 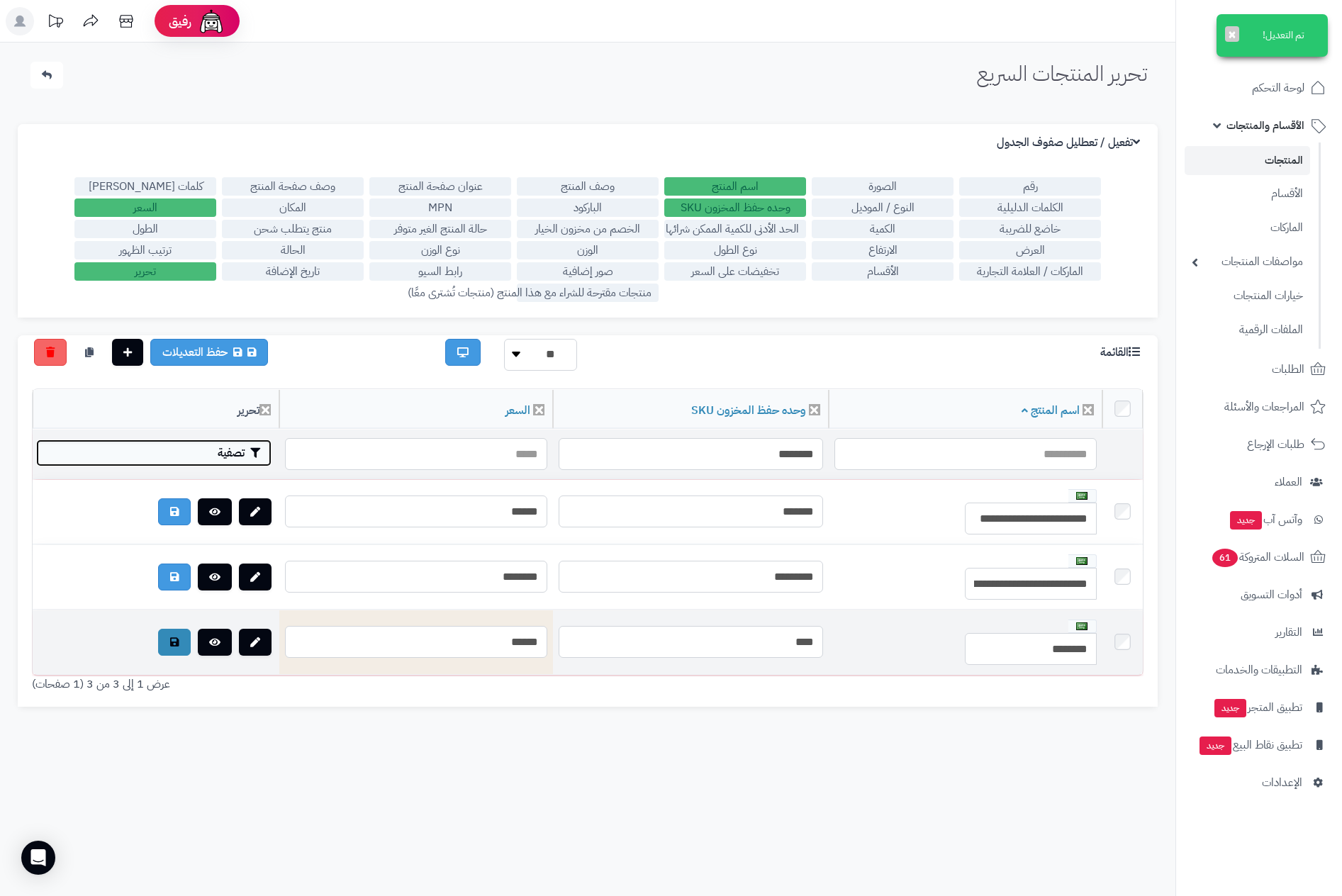 What do you see at coordinates (735, 251) in the screenshot?
I see `label: نوع الطول` at bounding box center [735, 251].